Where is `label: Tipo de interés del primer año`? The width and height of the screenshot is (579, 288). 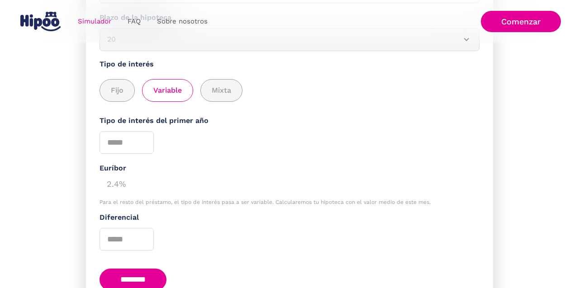
label: Tipo de interés del primer año is located at coordinates (289, 121).